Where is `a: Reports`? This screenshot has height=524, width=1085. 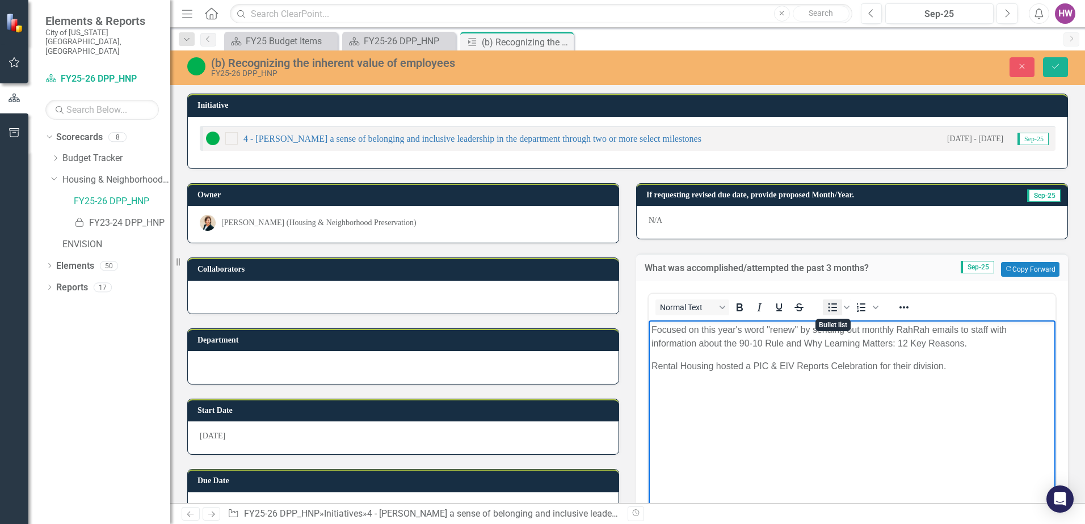 a: Reports is located at coordinates (72, 288).